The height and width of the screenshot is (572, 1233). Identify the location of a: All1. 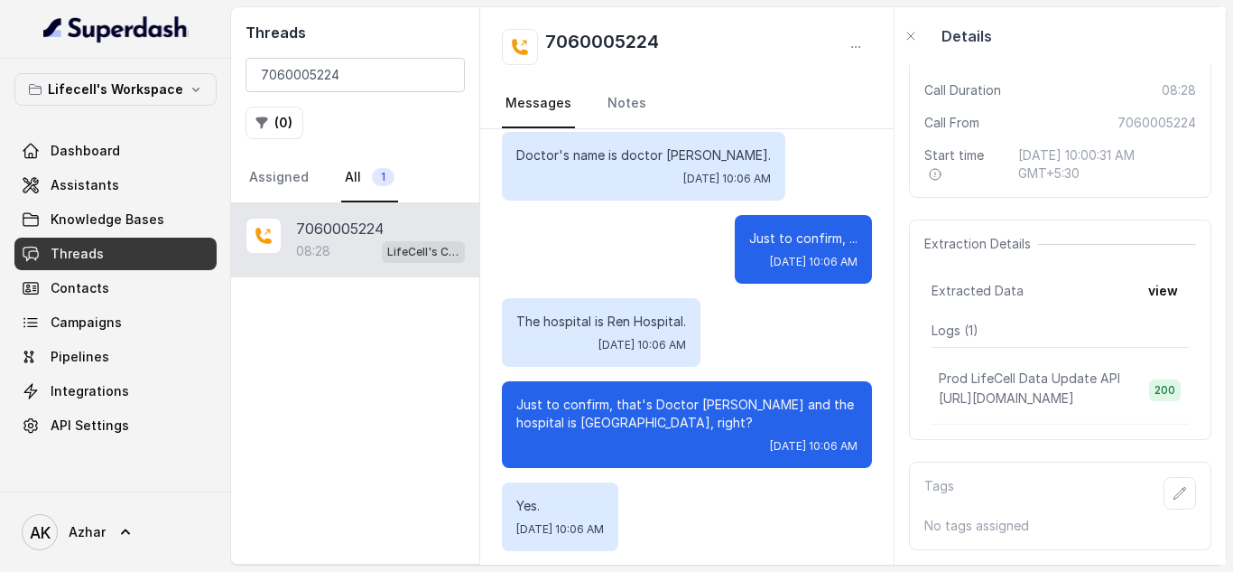
(369, 178).